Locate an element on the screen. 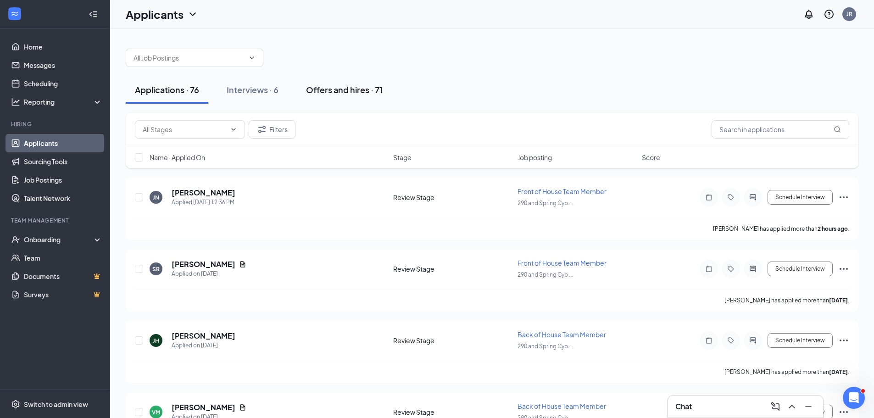 Image resolution: width=874 pixels, height=418 pixels. a: Talent Network is located at coordinates (63, 198).